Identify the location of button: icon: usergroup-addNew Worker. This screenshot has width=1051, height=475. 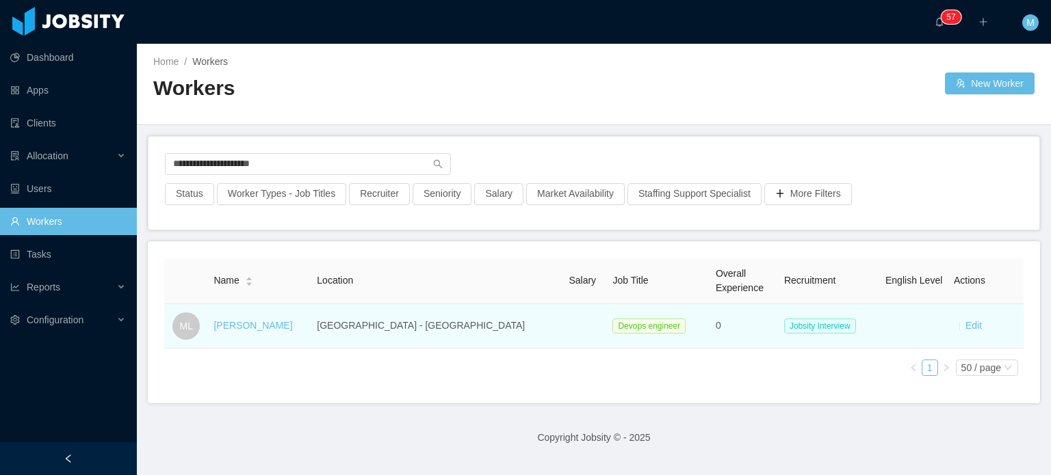
(989, 83).